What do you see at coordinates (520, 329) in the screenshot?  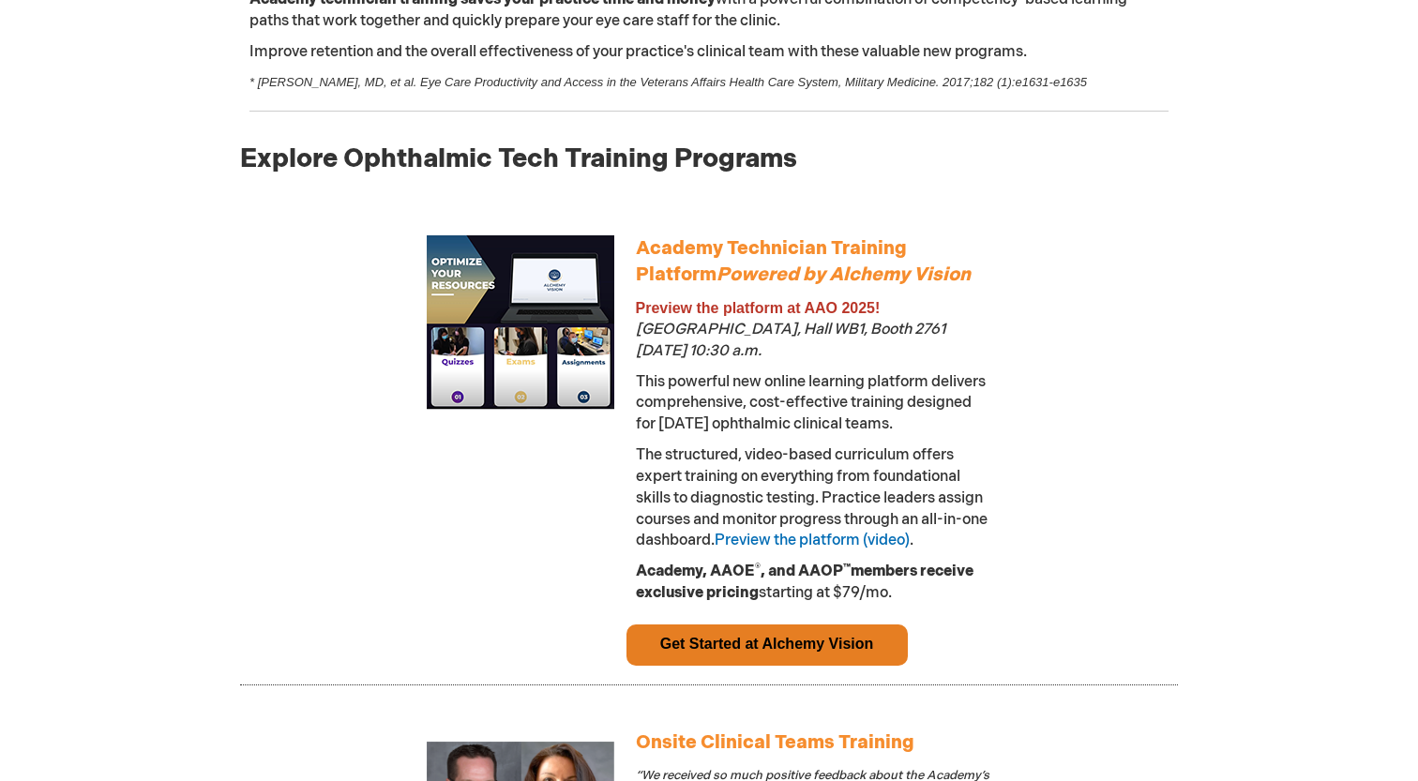 I see `img: Alchemy Vision` at bounding box center [520, 329].